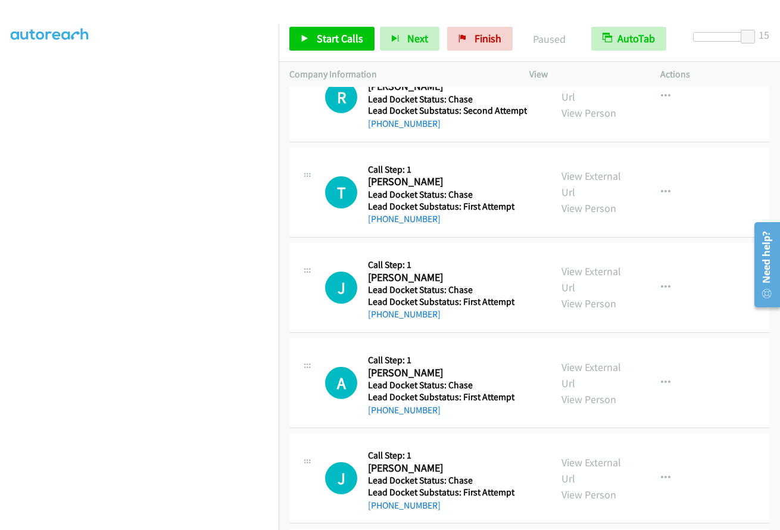 The height and width of the screenshot is (530, 780). I want to click on div: 15, so click(764, 35).